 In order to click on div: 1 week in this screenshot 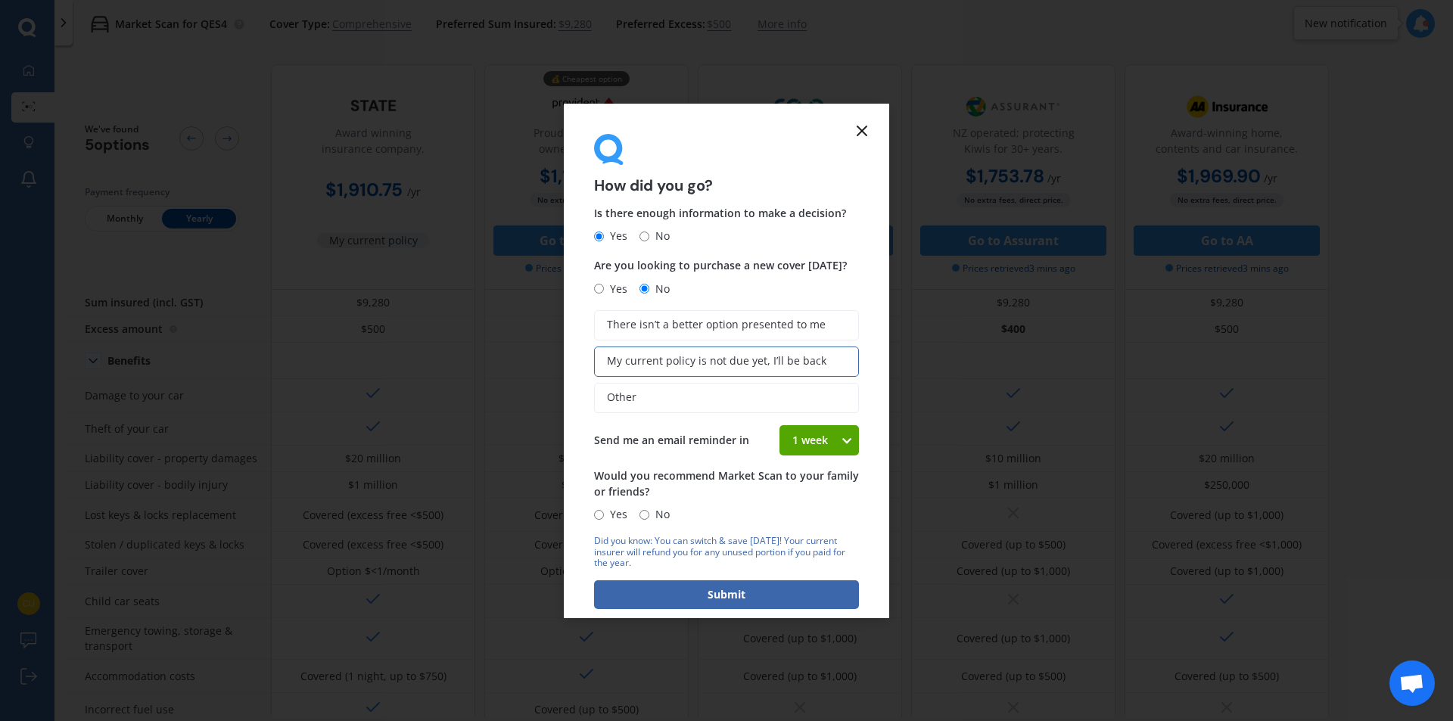, I will do `click(810, 440)`.